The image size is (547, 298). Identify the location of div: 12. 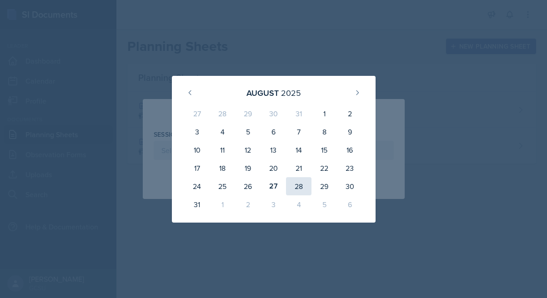
(248, 150).